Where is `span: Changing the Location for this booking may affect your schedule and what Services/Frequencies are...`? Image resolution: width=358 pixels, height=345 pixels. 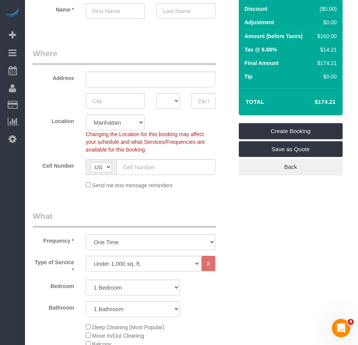 span: Changing the Location for this booking may affect your schedule and what Services/Frequencies are... is located at coordinates (145, 142).